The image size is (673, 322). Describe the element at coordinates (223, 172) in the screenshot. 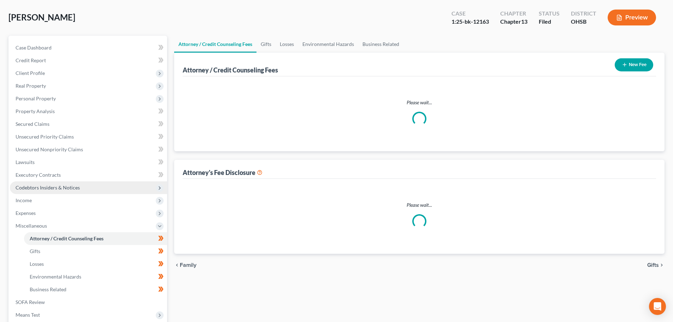

I see `div: Attorney's Fee Disclosure` at that location.